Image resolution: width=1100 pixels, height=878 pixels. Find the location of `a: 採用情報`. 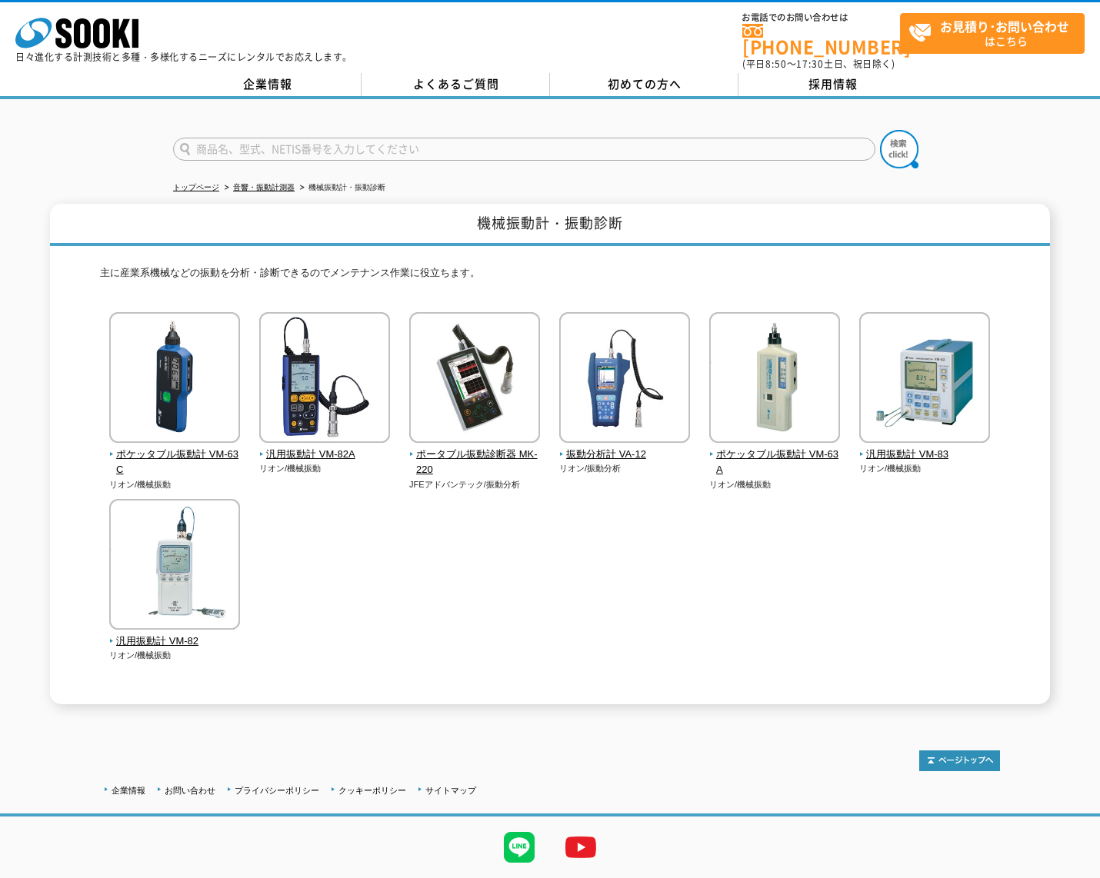

a: 採用情報 is located at coordinates (832, 85).